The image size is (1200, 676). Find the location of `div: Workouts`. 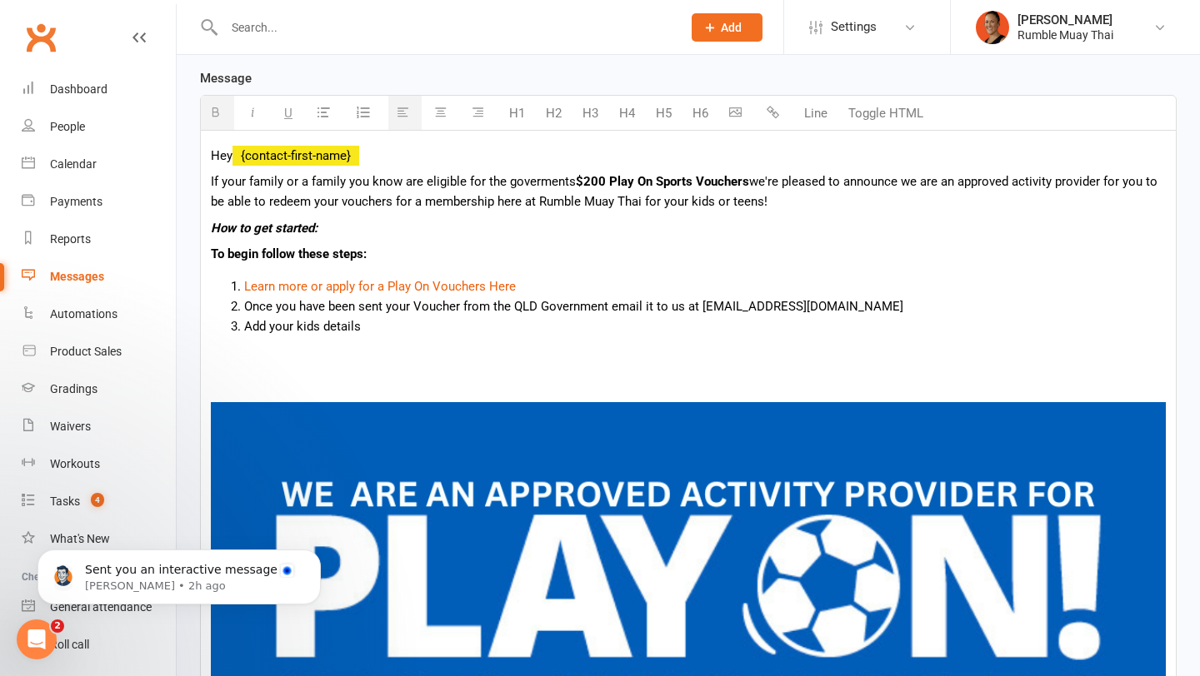

div: Workouts is located at coordinates (75, 464).